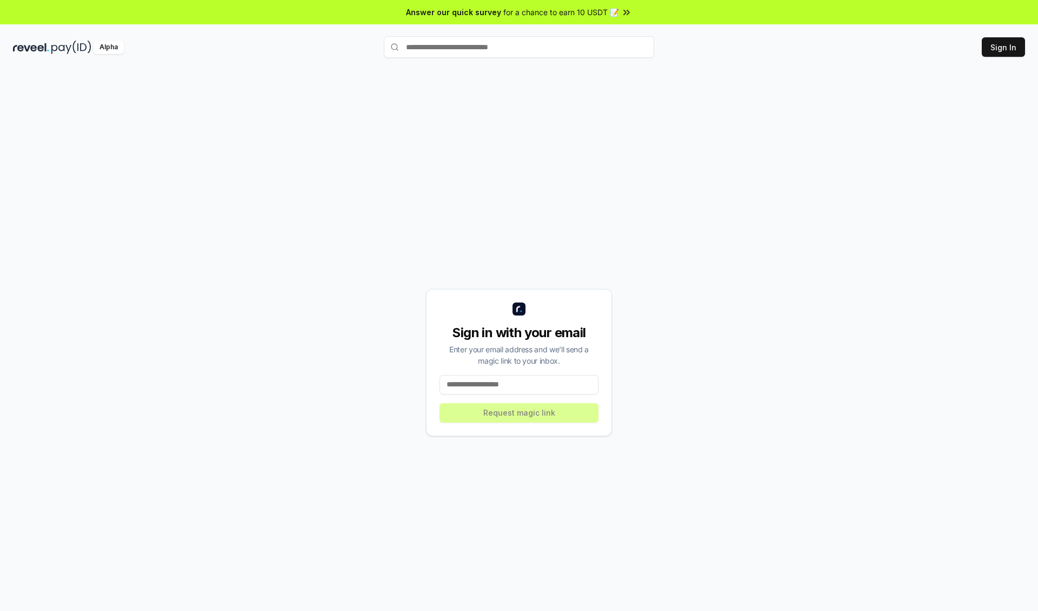 This screenshot has width=1038, height=611. What do you see at coordinates (31, 47) in the screenshot?
I see `img: reveel_dark` at bounding box center [31, 47].